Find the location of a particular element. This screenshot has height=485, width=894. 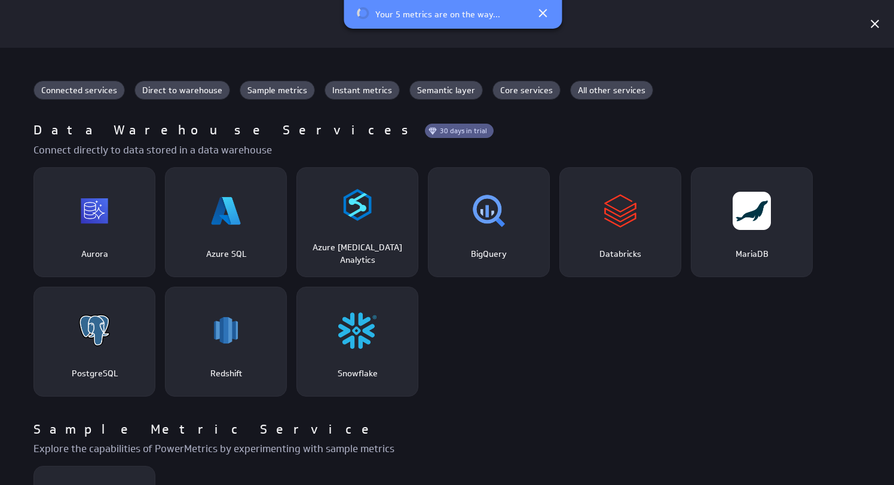

img: bigquery.png is located at coordinates (489, 211).